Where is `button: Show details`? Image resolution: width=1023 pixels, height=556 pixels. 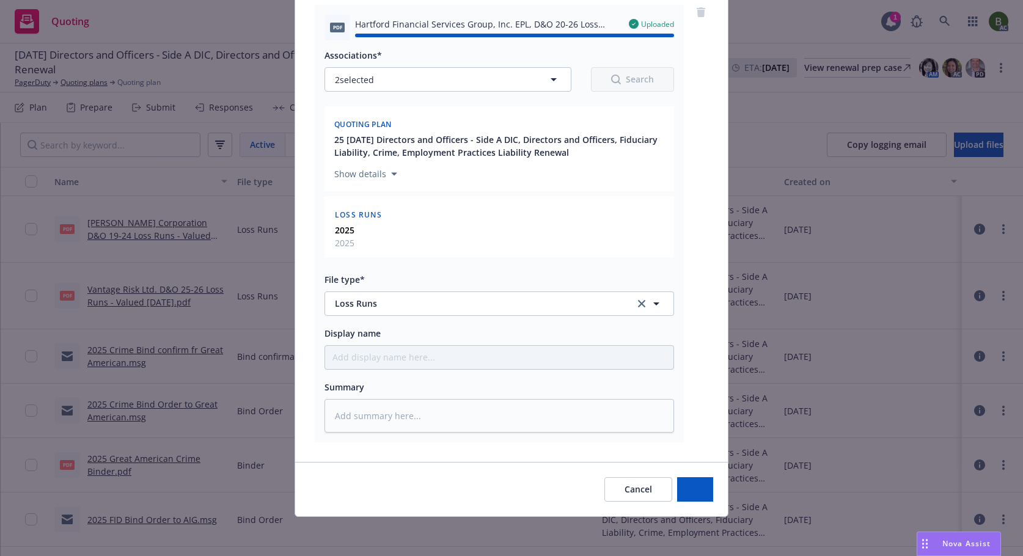 button: Show details is located at coordinates (366, 174).